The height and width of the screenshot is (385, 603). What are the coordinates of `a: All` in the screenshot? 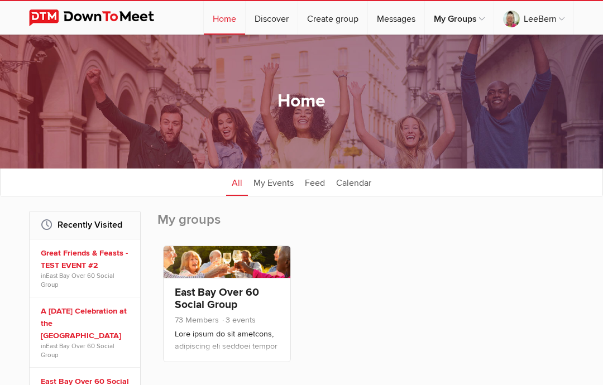 It's located at (237, 182).